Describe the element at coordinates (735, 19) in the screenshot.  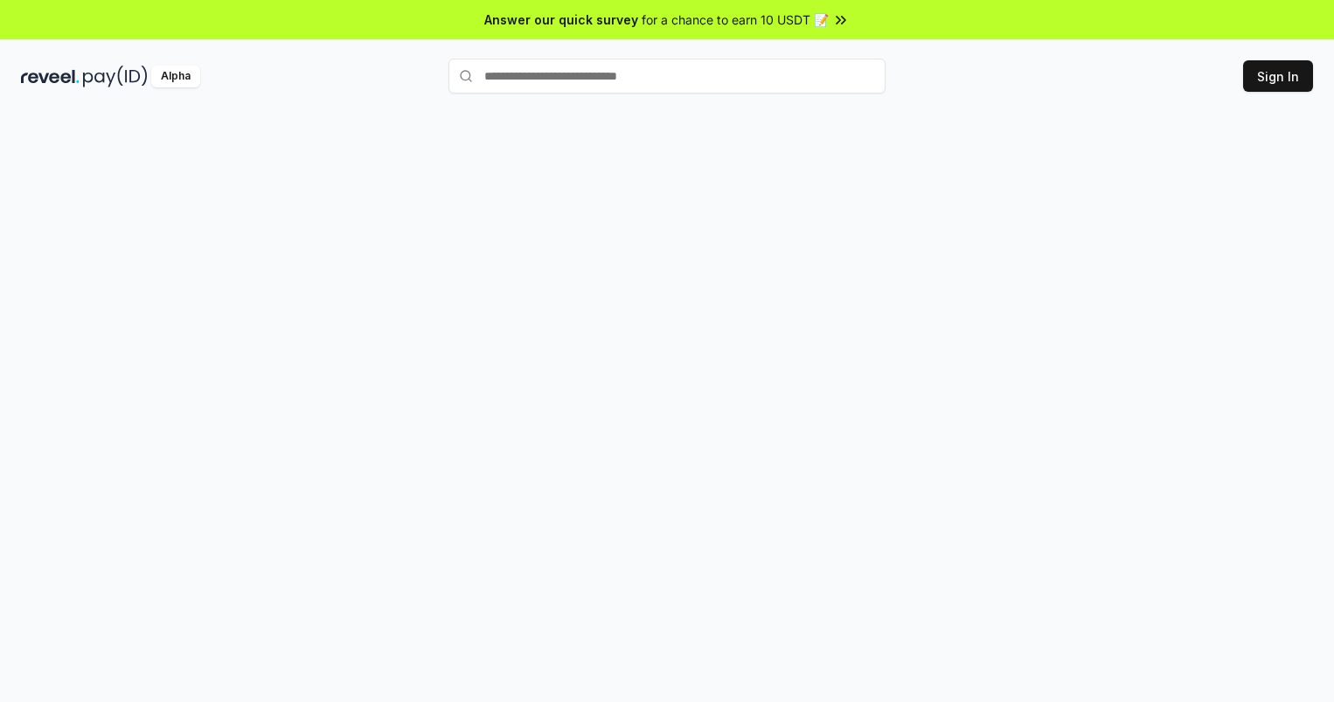
I see `span: for a chance to earn 10 USDT 📝` at that location.